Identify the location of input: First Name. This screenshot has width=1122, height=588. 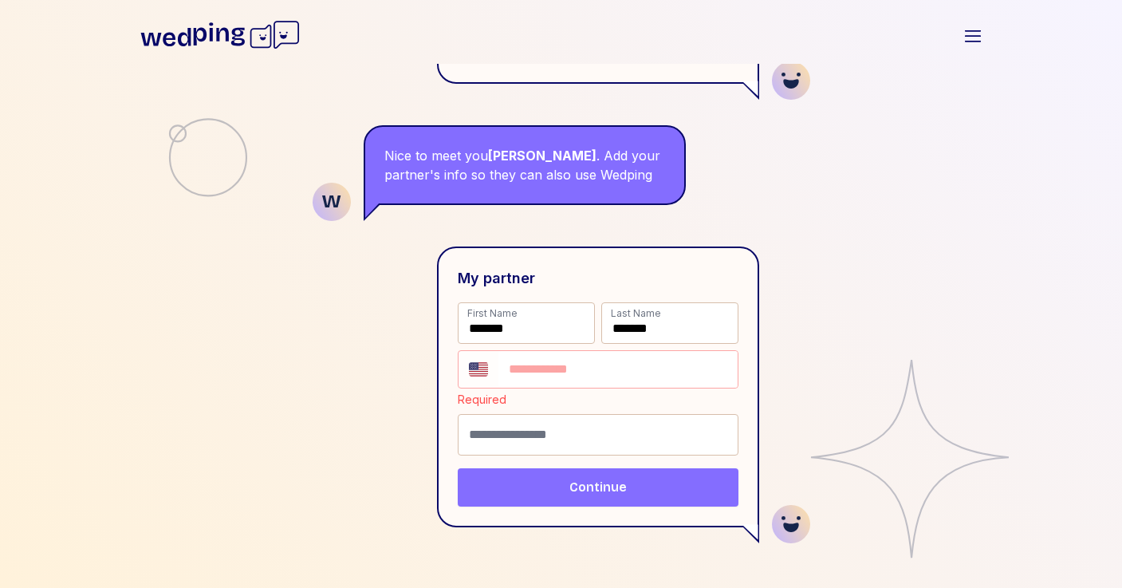
(526, 323).